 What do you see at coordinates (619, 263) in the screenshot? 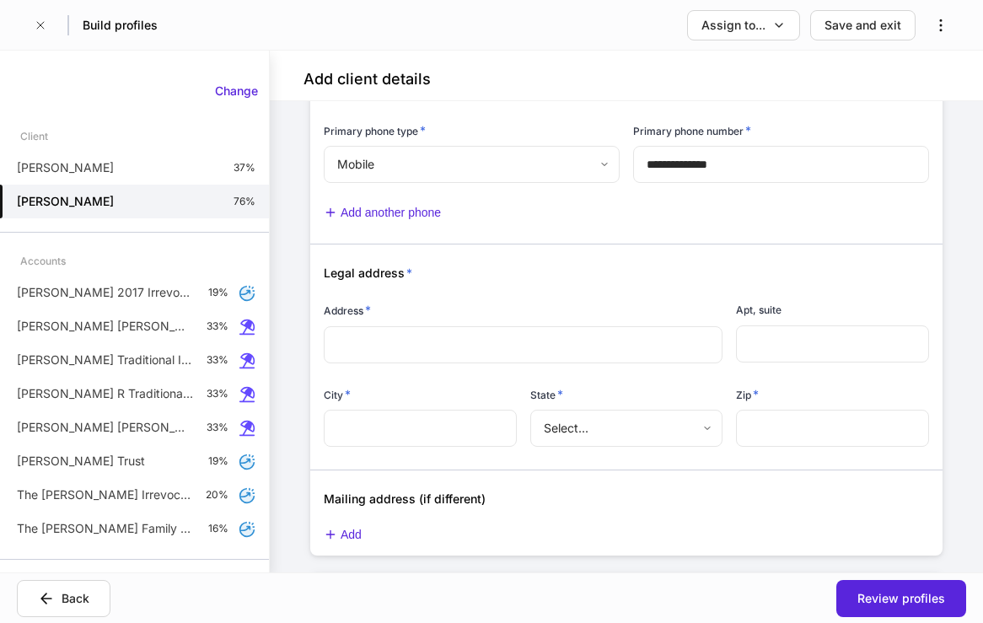
I see `div: Legal address` at bounding box center [619, 263].